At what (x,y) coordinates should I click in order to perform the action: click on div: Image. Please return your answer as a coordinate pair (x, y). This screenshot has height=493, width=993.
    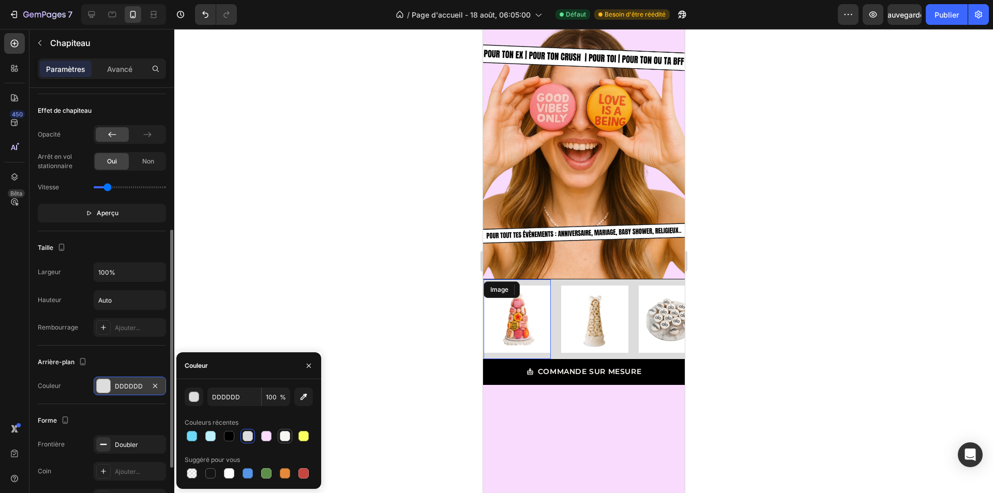
    Looking at the image, I should click on (16, 261).